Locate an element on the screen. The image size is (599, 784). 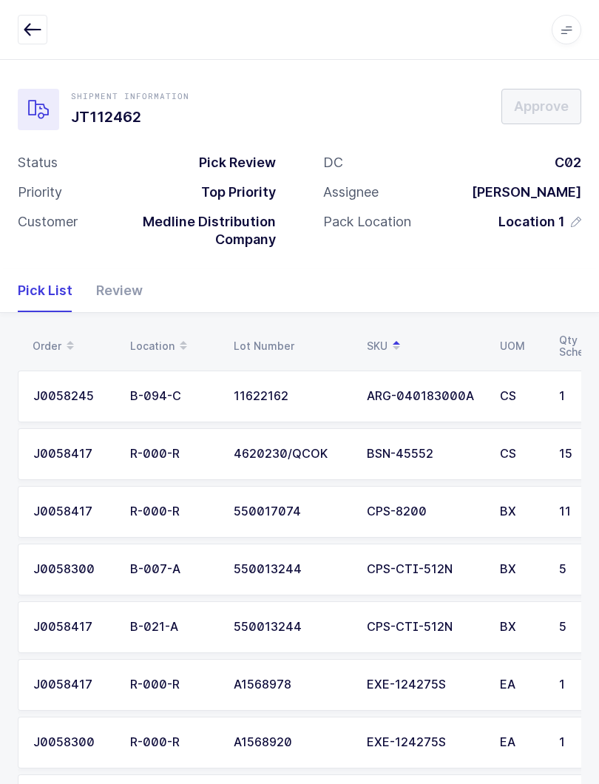
div: A1568978 is located at coordinates (291, 685).